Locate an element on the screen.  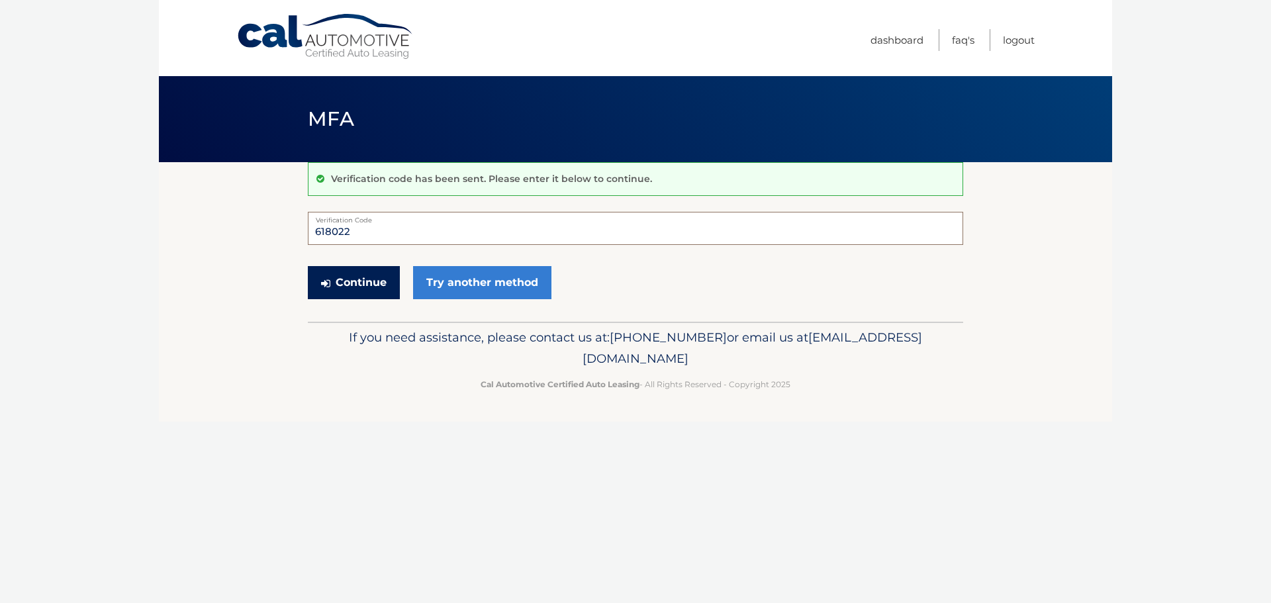
a: FAQ's is located at coordinates (963, 40).